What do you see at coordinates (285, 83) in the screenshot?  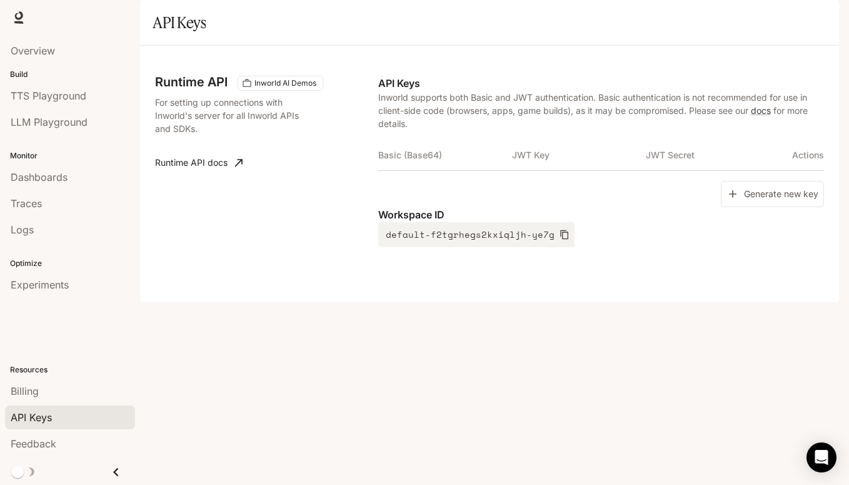 I see `span: Inworld AI Demos` at bounding box center [285, 83].